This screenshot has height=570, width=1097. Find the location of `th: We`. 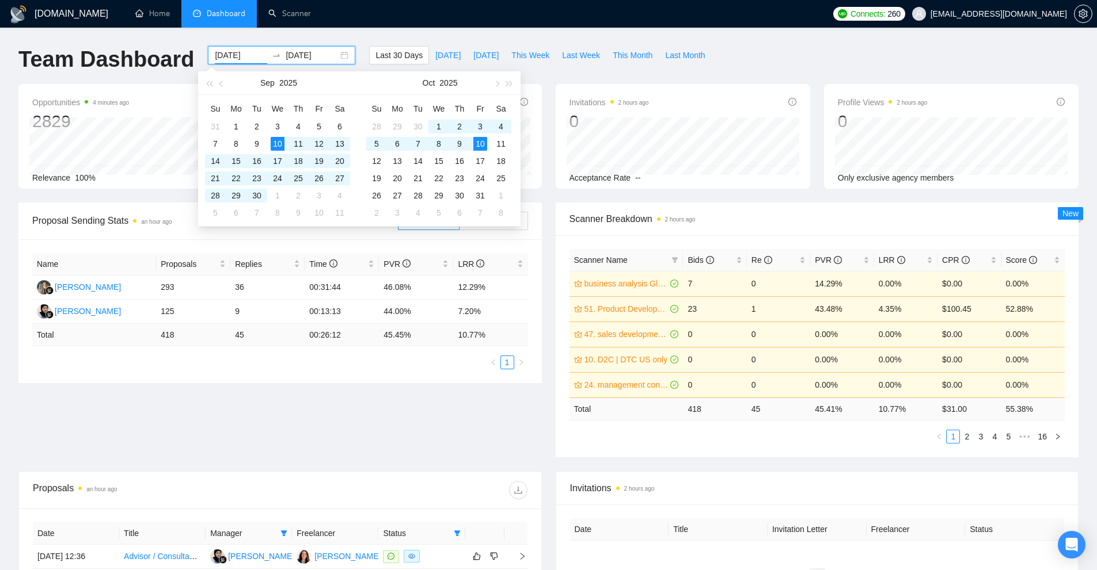

th: We is located at coordinates (439, 109).